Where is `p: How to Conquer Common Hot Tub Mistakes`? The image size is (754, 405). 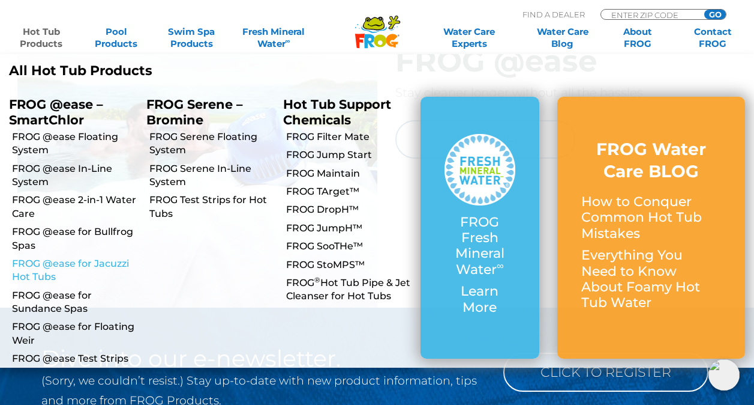
p: How to Conquer Common Hot Tub Mistakes is located at coordinates (651, 217).